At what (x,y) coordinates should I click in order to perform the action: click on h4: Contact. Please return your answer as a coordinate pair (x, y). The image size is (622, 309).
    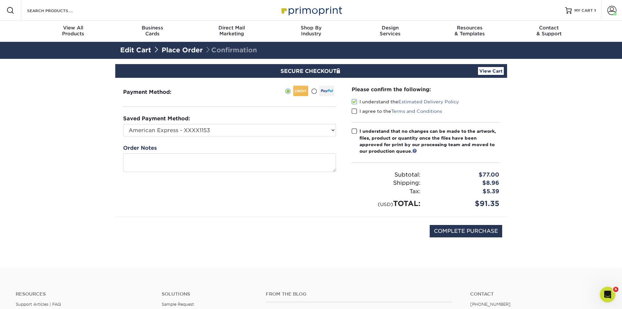
    Looking at the image, I should click on (538, 294).